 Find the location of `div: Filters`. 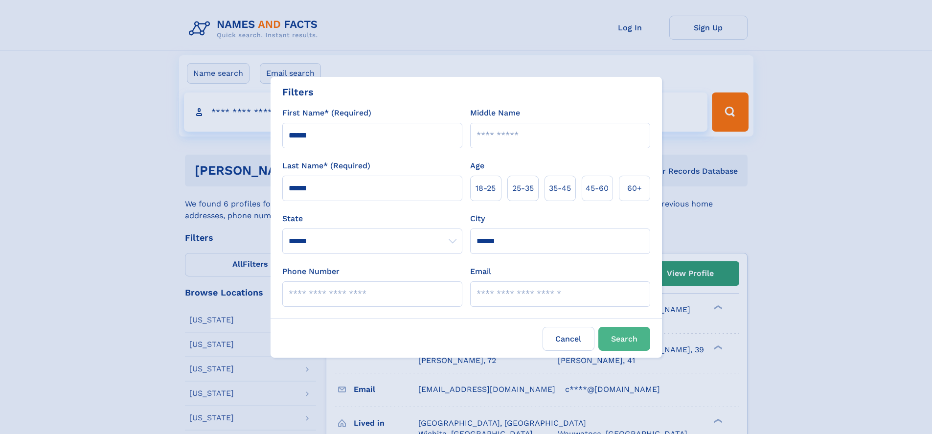

div: Filters is located at coordinates (298, 92).